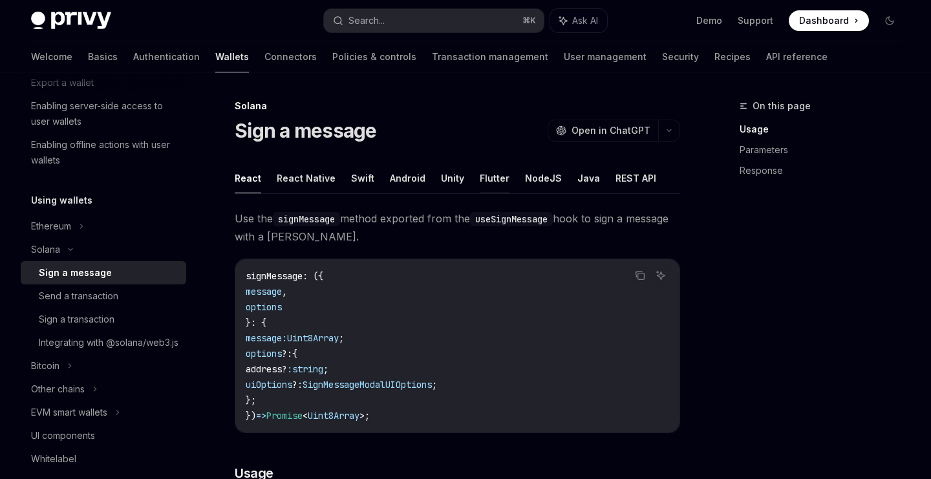 This screenshot has height=479, width=931. I want to click on a: Parameters, so click(825, 150).